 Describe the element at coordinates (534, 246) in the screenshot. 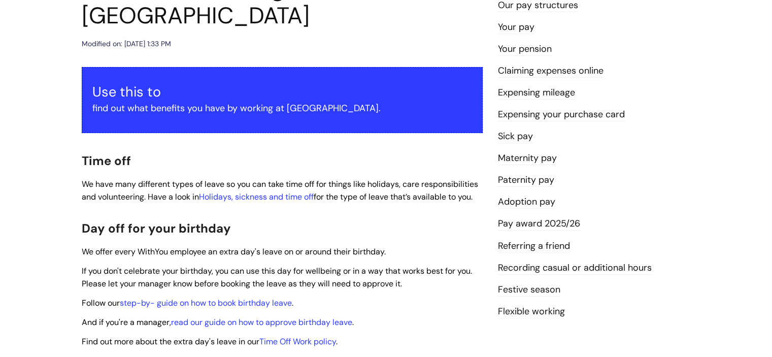

I see `a: Referring a friend` at that location.